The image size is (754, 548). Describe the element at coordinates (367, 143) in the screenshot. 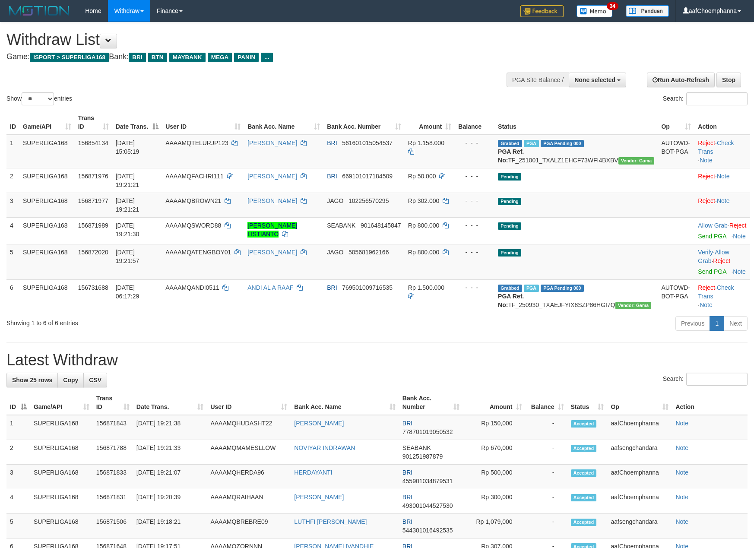

I see `span: Copy 561601015054537 to clipboard` at that location.